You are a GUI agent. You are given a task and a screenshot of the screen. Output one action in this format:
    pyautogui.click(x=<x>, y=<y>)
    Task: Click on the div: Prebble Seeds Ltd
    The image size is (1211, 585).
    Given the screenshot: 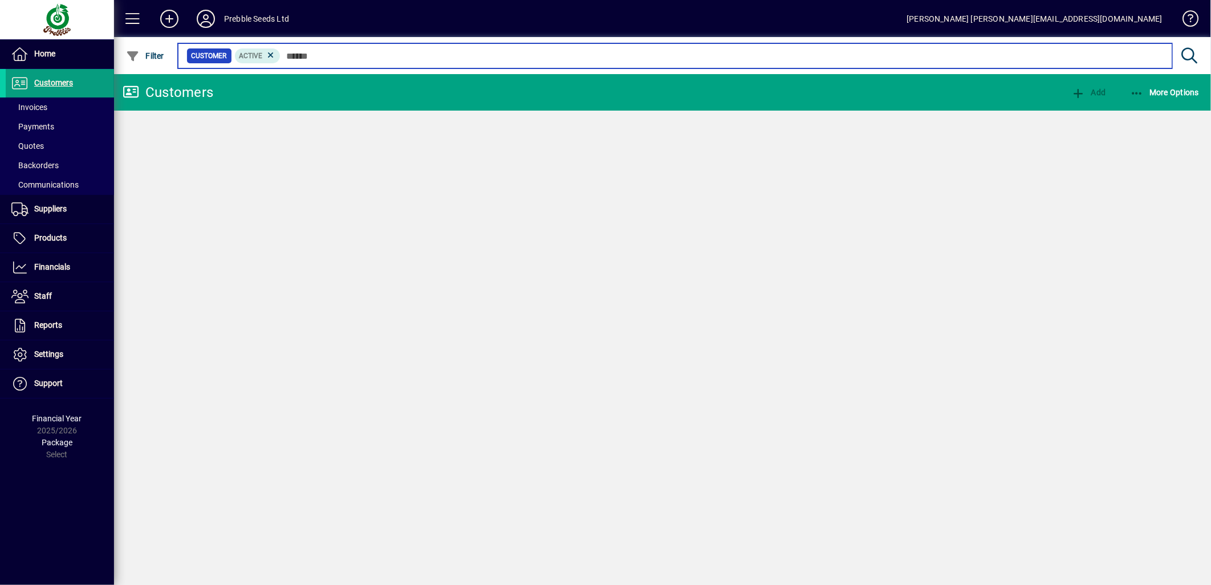 What is the action you would take?
    pyautogui.click(x=256, y=19)
    